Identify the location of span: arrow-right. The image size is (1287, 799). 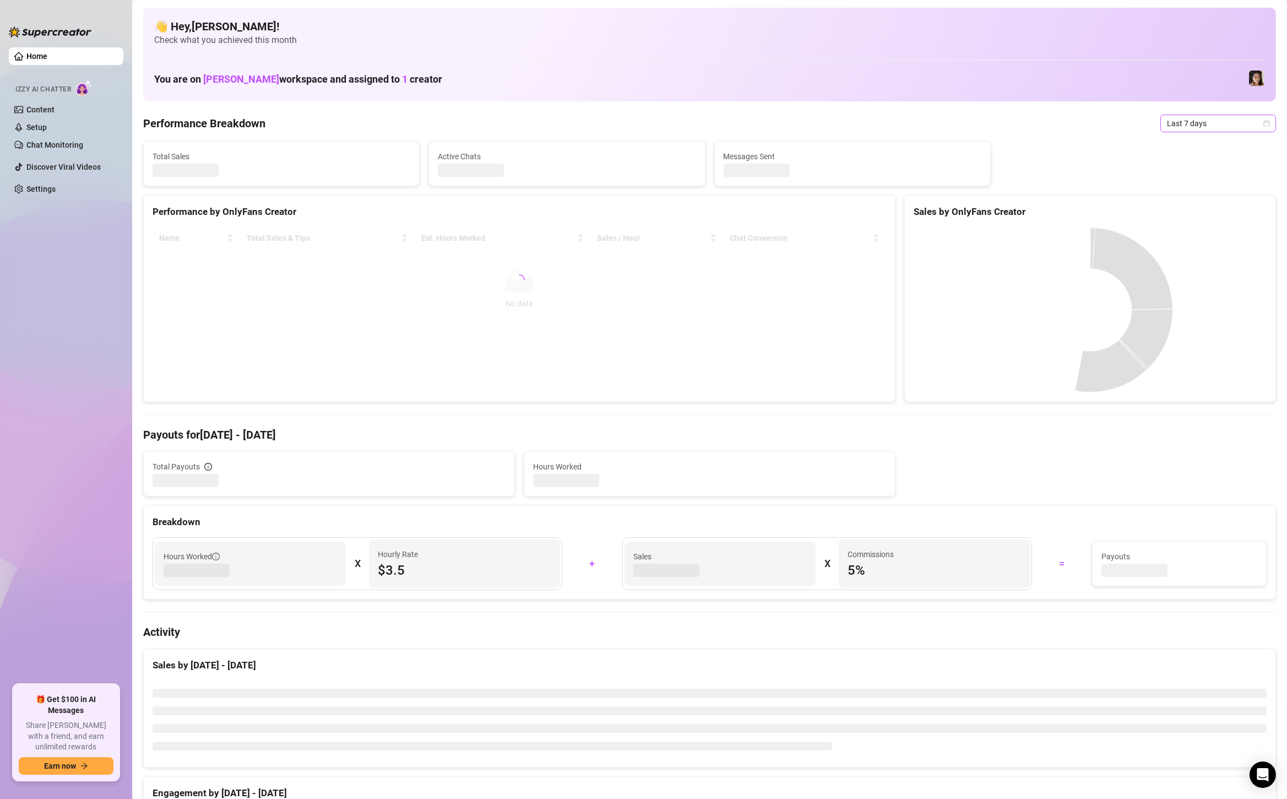
(84, 766).